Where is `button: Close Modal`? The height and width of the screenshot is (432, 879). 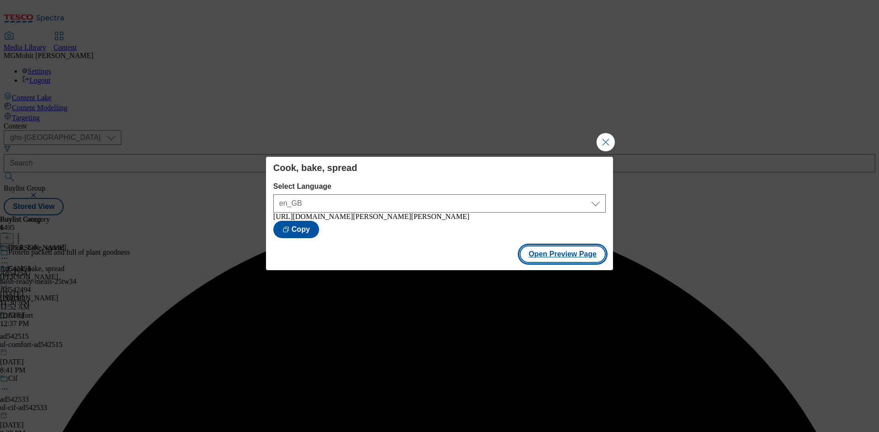 button: Close Modal is located at coordinates (605, 142).